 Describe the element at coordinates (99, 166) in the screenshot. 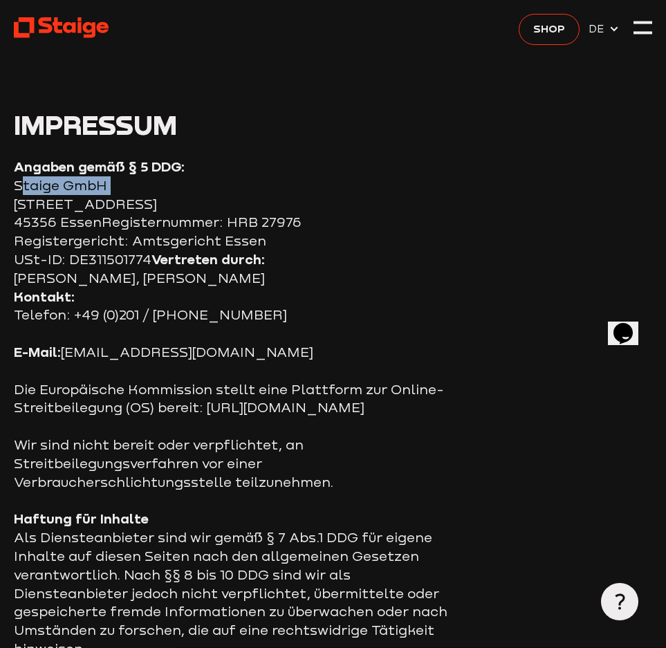

I see `strong: Angaben gemäß § 5 DDG:` at that location.